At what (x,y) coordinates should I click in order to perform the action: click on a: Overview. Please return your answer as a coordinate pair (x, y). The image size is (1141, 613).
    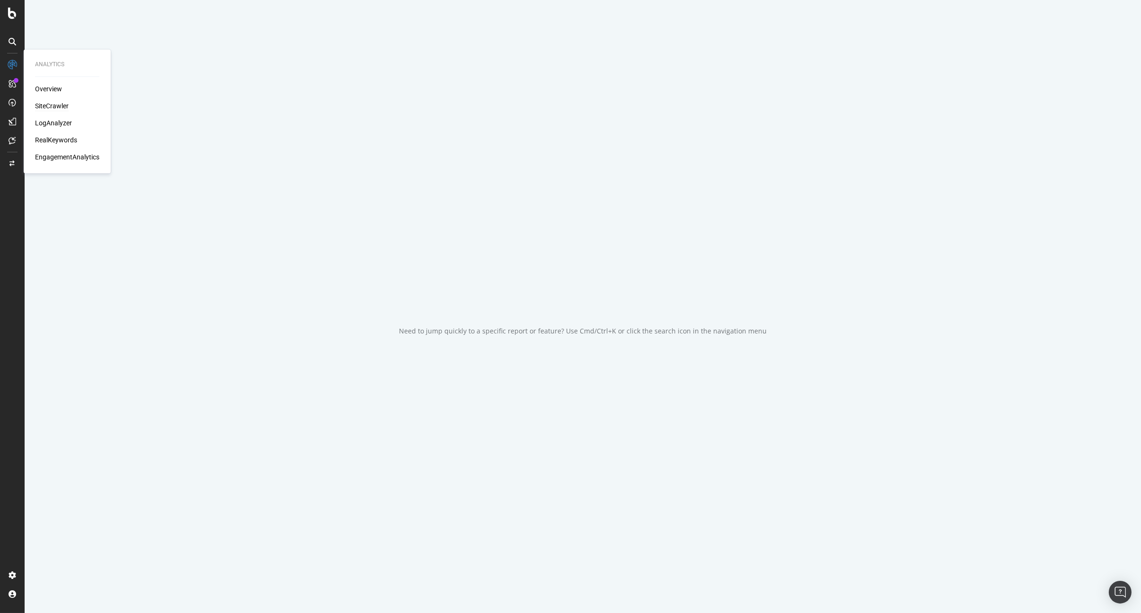
    Looking at the image, I should click on (48, 89).